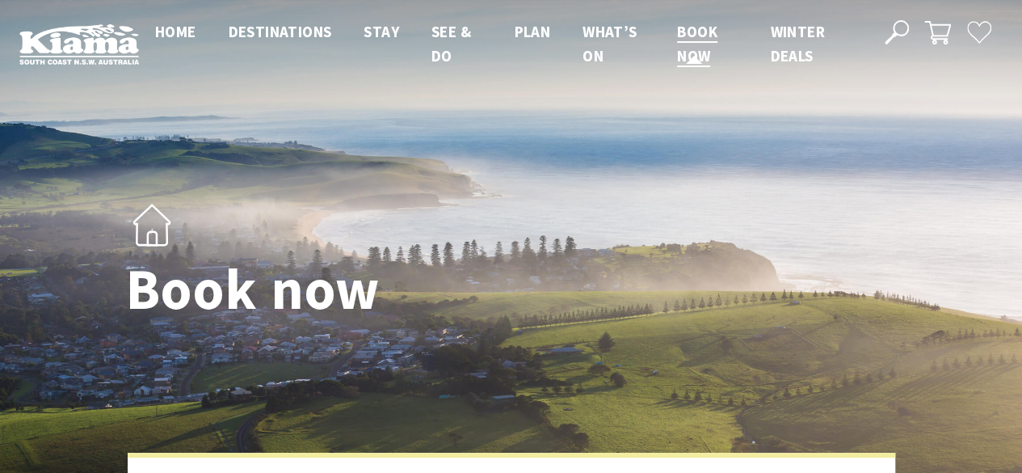 Image resolution: width=1022 pixels, height=473 pixels. What do you see at coordinates (175, 32) in the screenshot?
I see `span: Home` at bounding box center [175, 32].